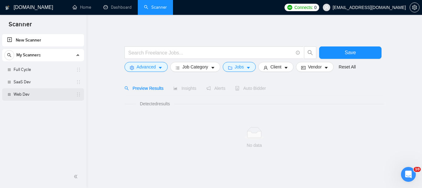 This screenshot has height=188, width=422. Describe the element at coordinates (118, 7) in the screenshot. I see `a: dashboardDashboard` at that location.